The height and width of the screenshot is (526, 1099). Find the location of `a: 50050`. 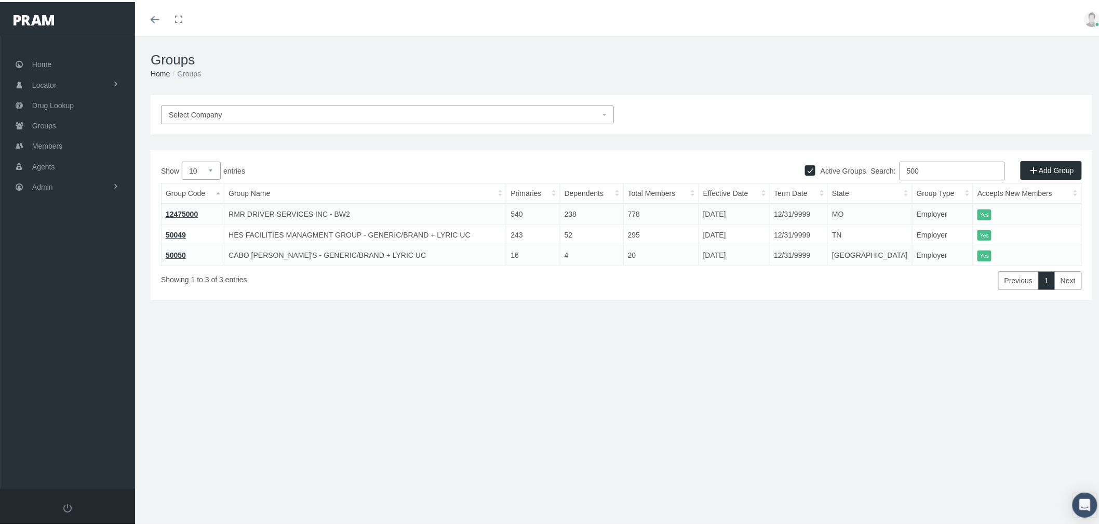

a: 50050 is located at coordinates (176, 253).